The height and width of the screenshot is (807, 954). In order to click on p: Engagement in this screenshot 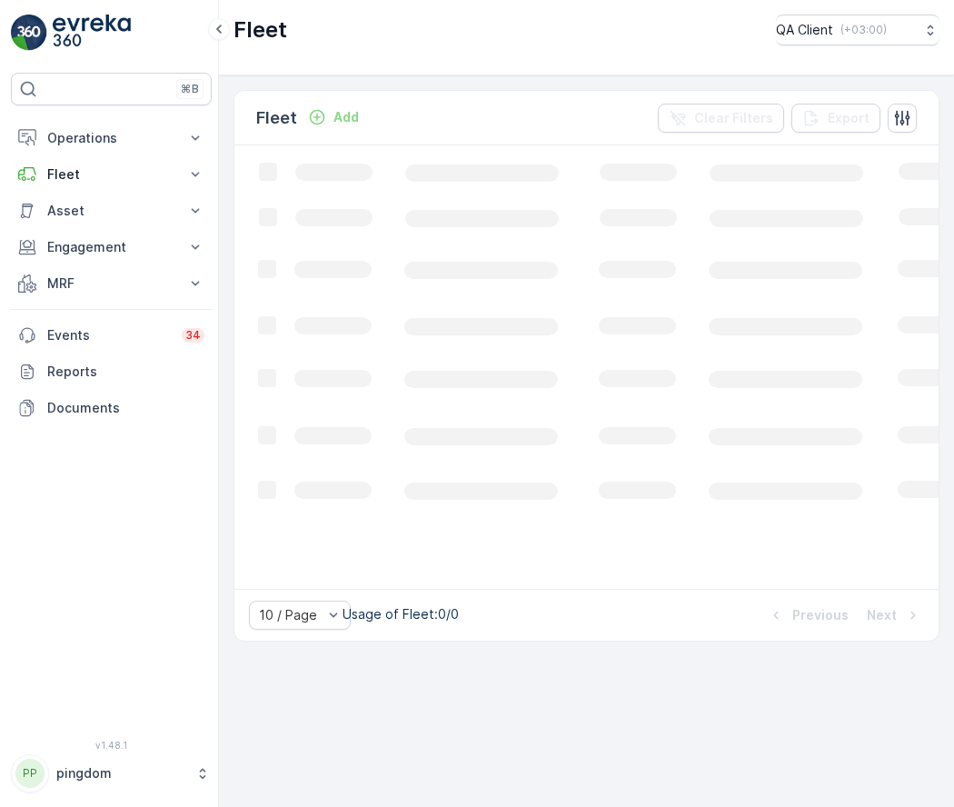, I will do `click(111, 247)`.